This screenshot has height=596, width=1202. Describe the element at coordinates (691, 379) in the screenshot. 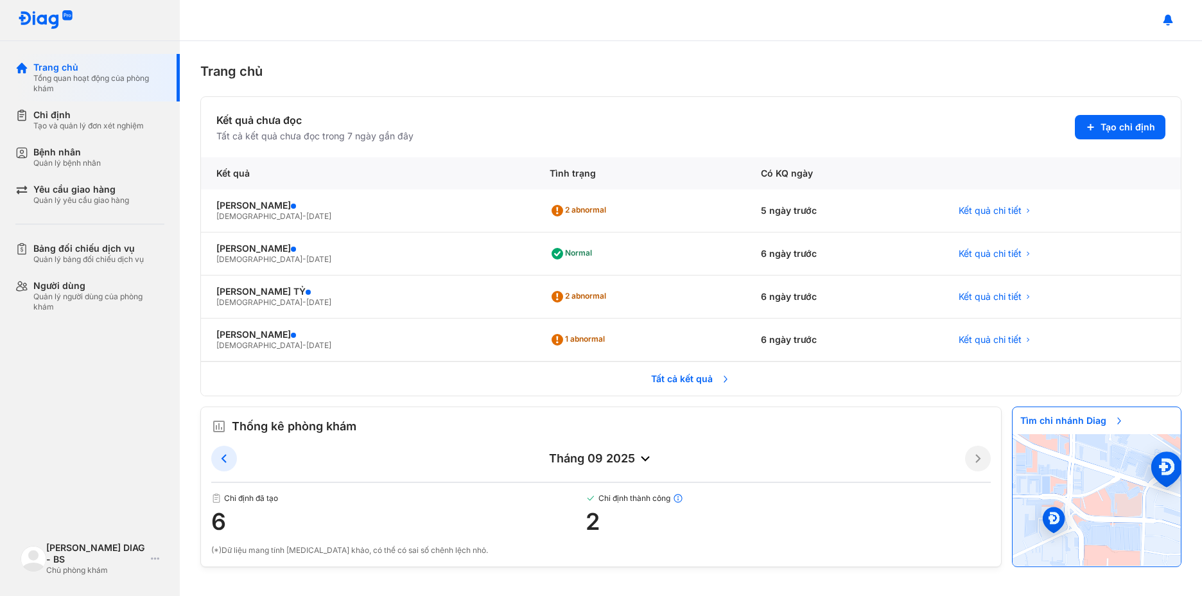

I see `span: Tất cả kết quả` at that location.